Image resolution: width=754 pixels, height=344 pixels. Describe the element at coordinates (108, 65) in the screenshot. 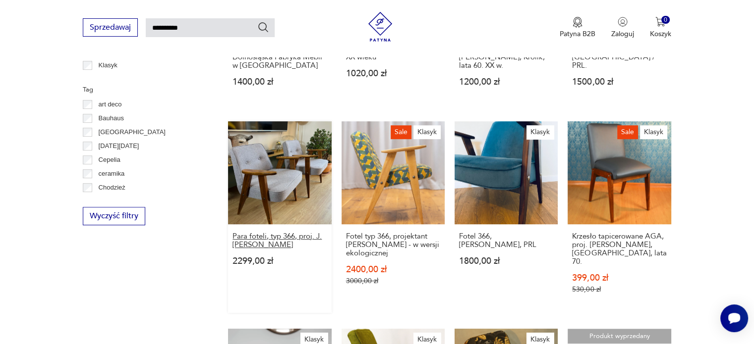

I see `p: Klasyk` at that location.